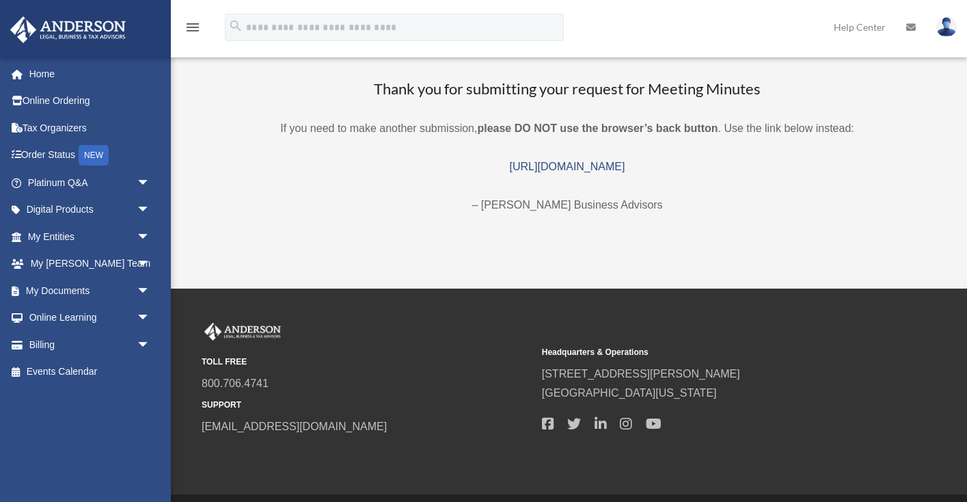 This screenshot has width=967, height=502. What do you see at coordinates (90, 101) in the screenshot?
I see `a: Online Ordering` at bounding box center [90, 101].